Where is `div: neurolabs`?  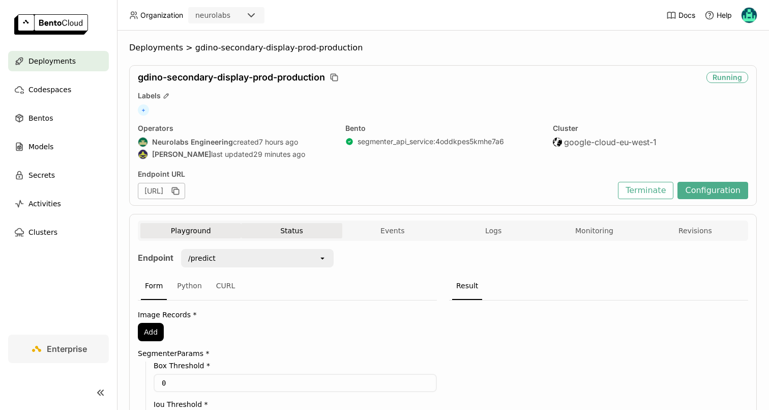
div: neurolabs is located at coordinates (213, 15).